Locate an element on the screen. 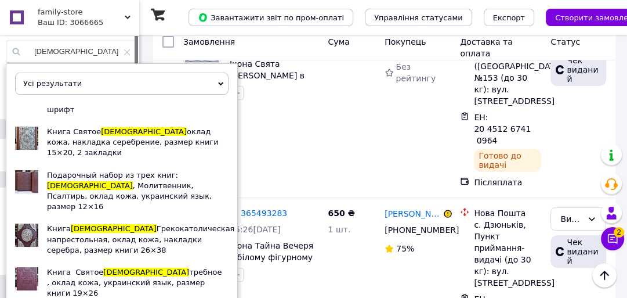  span: Напрестольный украинский язык, накладки серебрение,2 застежки,размер книги 25×35,крупный шрифт is located at coordinates (133, 93).